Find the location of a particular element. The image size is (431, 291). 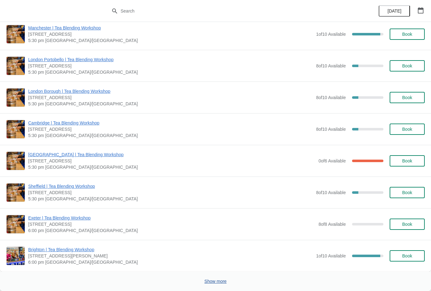

img: Manchester | Tea Blending Workshop | 57 Church St, Manchester, M4 1PD | 5:30 pm Europe/London is located at coordinates (16, 34).